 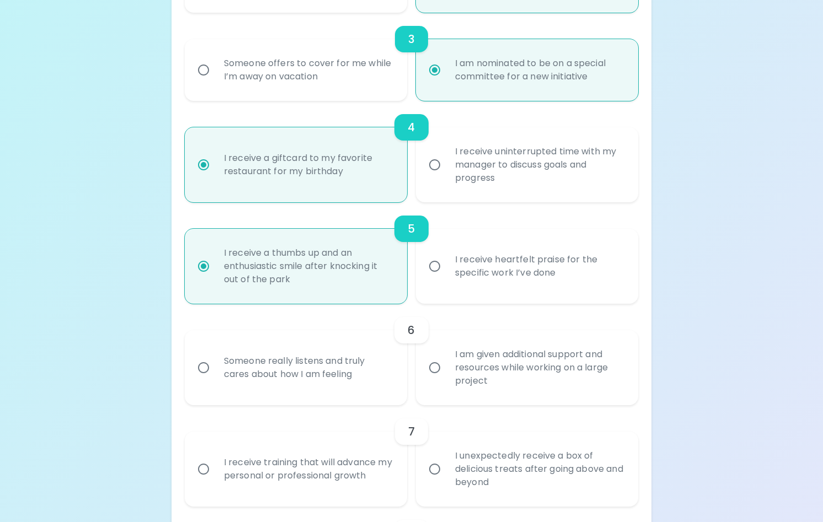 What do you see at coordinates (308, 266) in the screenshot?
I see `div: I receive a thumbs up and an enthusiastic smile after knocking it out of the park` at bounding box center [308, 266].